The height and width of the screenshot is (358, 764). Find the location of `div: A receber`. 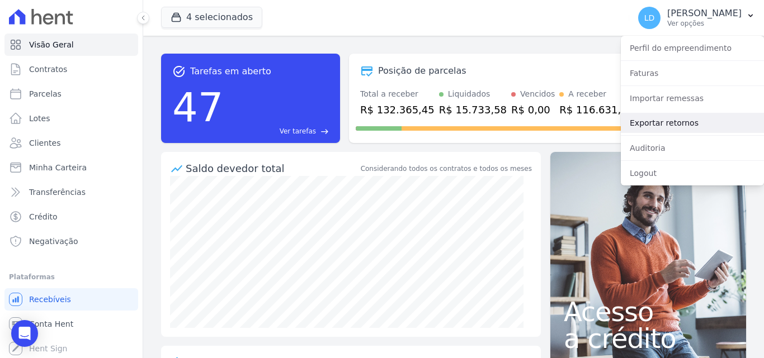

div: A receber is located at coordinates (587, 94).